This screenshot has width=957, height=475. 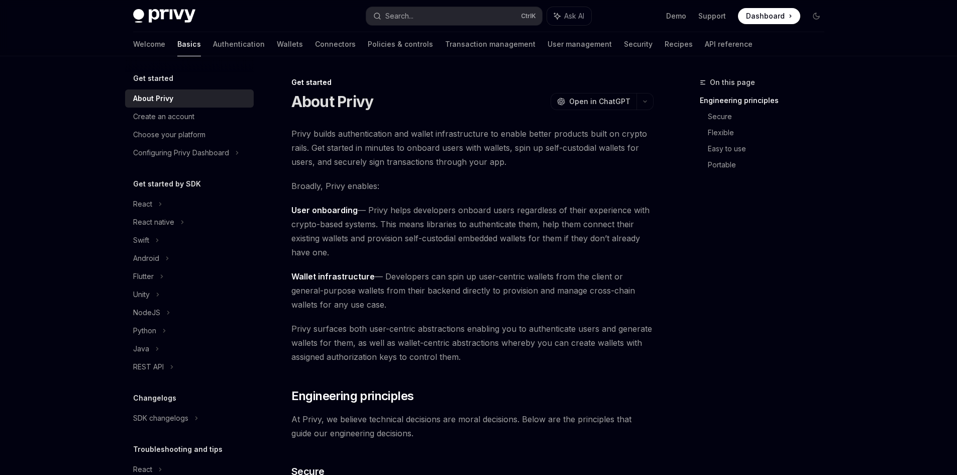 I want to click on div: About Privy, so click(x=153, y=98).